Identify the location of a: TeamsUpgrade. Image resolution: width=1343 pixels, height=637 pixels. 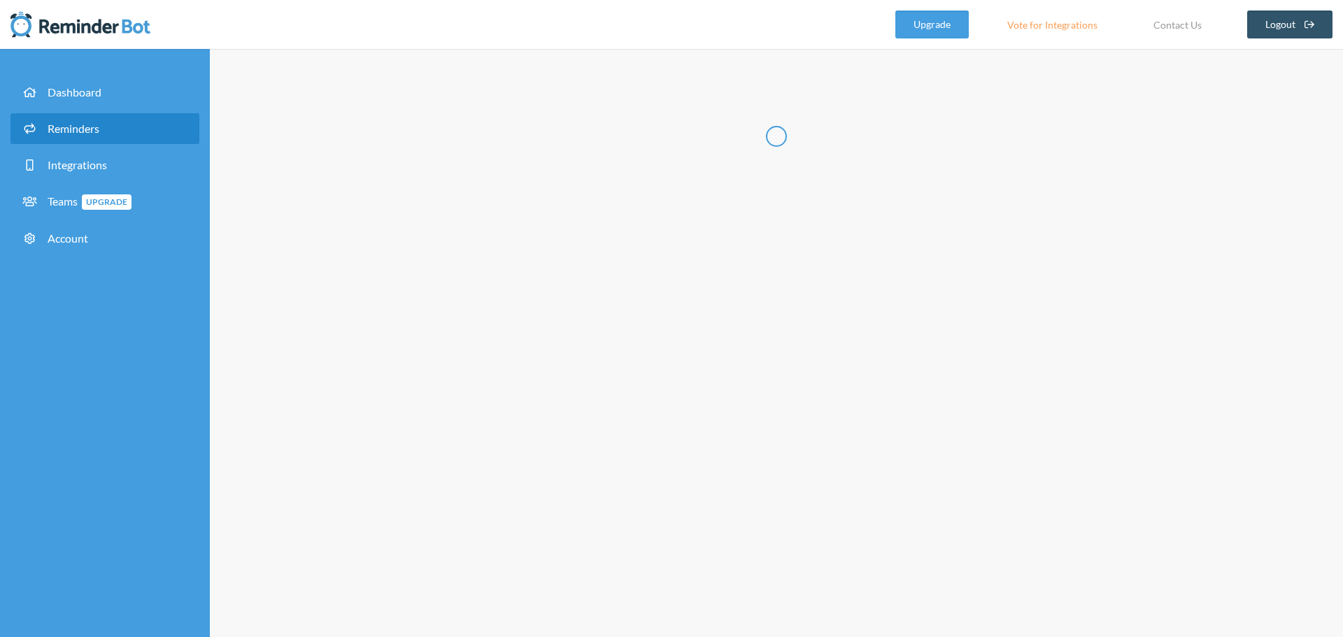
(105, 201).